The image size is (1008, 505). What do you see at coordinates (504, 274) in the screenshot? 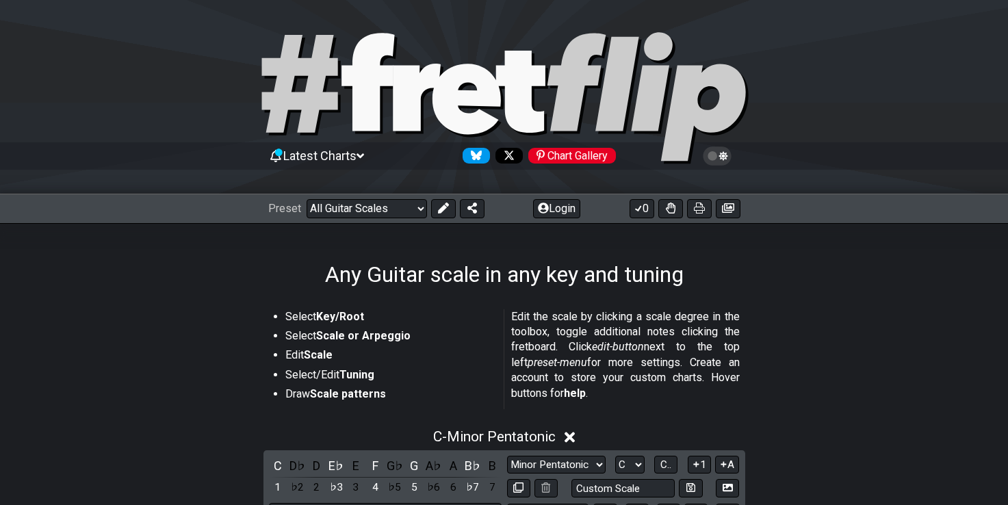
I see `h1: Any Guitar scale in any key and tuning` at bounding box center [504, 274].